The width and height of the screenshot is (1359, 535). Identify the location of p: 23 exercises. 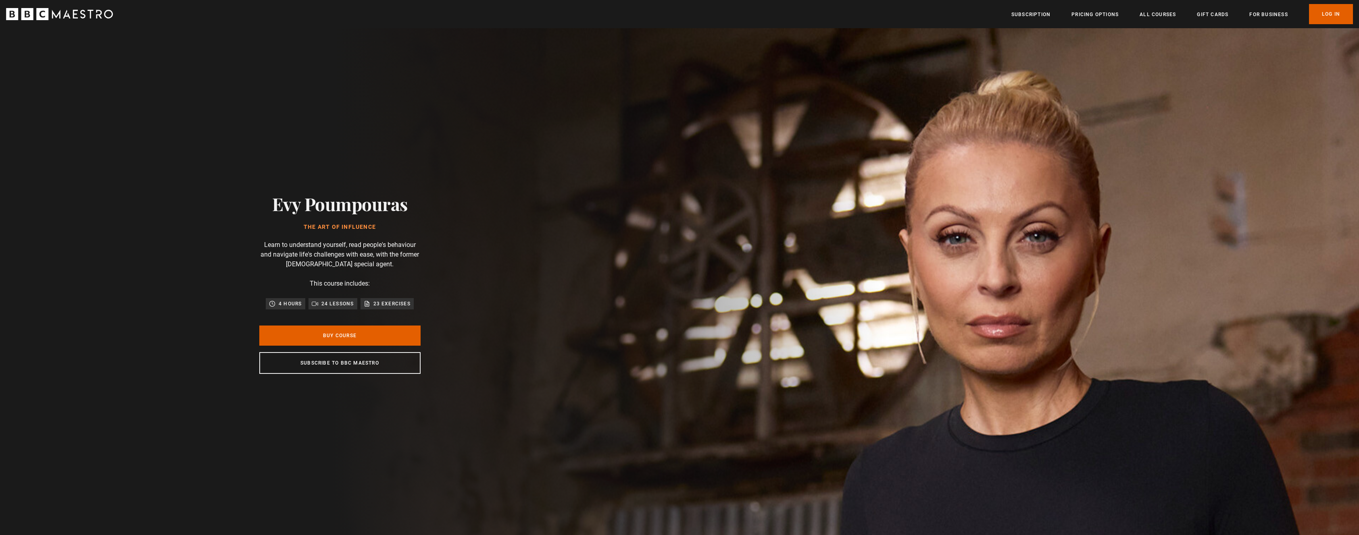
(392, 304).